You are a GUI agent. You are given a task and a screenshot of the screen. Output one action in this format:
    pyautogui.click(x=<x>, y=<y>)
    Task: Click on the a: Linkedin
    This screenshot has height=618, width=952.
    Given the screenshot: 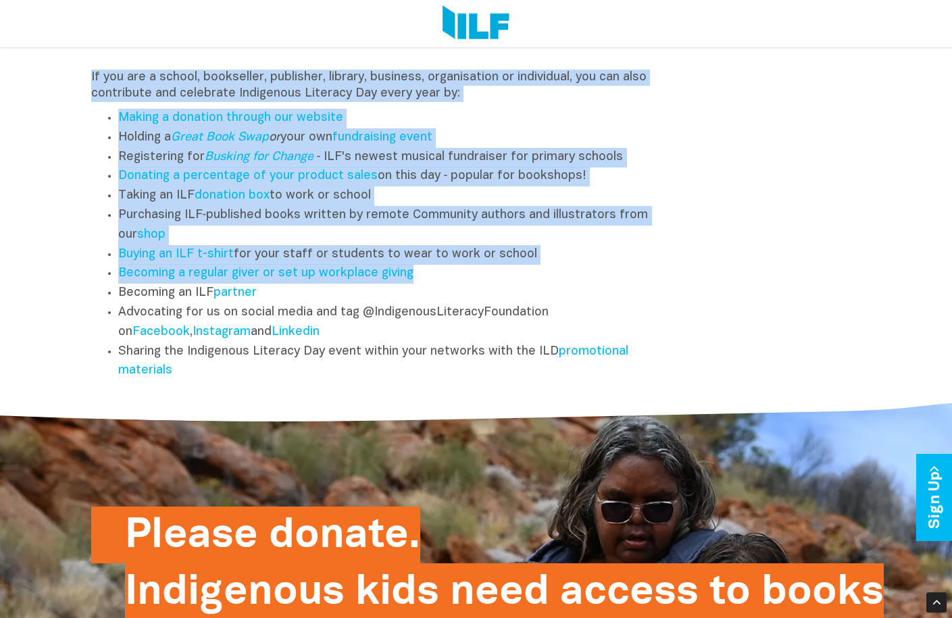 What is the action you would take?
    pyautogui.click(x=295, y=332)
    